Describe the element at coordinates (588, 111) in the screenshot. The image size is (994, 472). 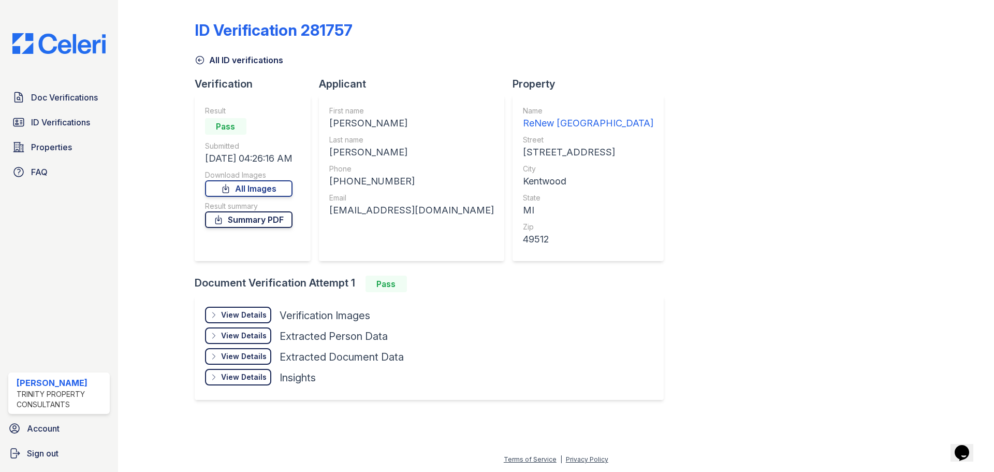
I see `div: Name` at that location.